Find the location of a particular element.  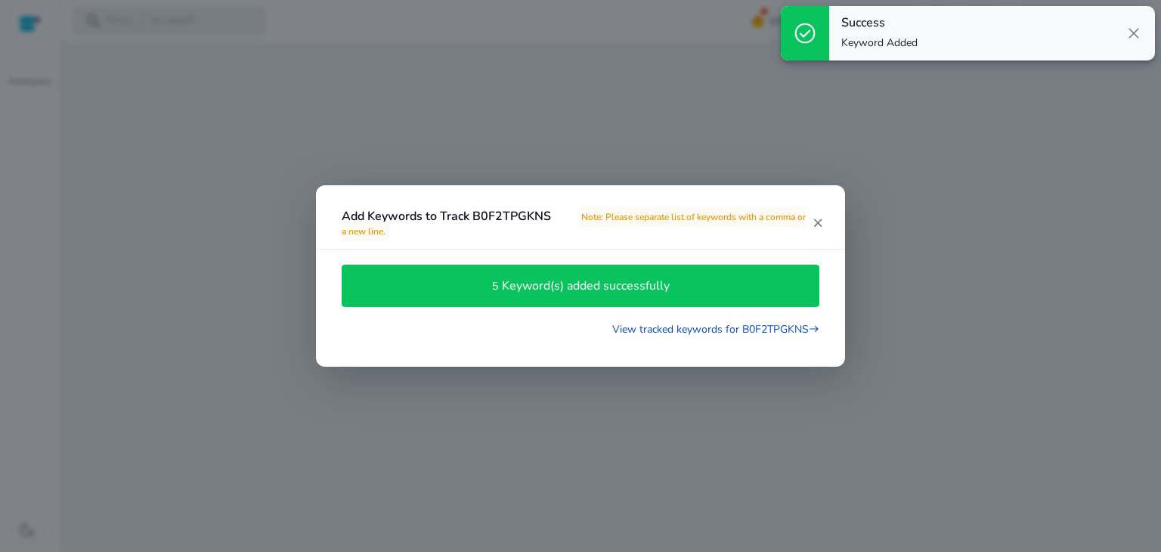

h4: Keyword(s) added successfully is located at coordinates (586, 286).